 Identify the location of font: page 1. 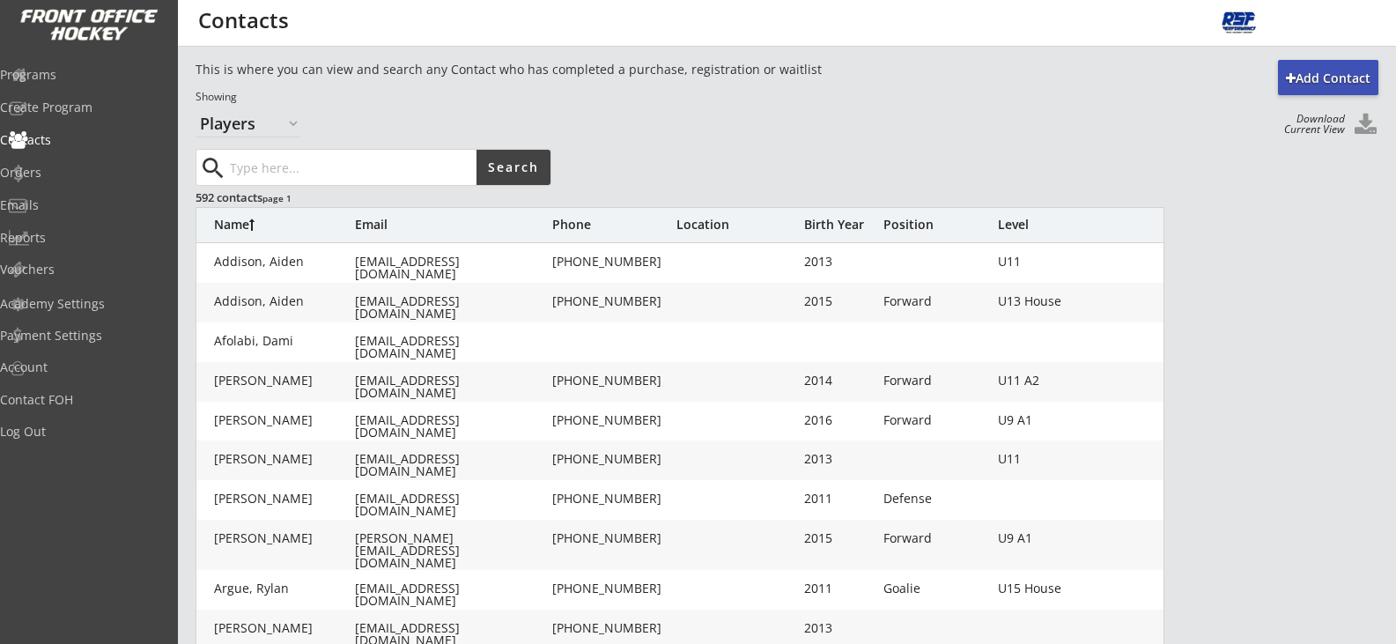
(277, 198).